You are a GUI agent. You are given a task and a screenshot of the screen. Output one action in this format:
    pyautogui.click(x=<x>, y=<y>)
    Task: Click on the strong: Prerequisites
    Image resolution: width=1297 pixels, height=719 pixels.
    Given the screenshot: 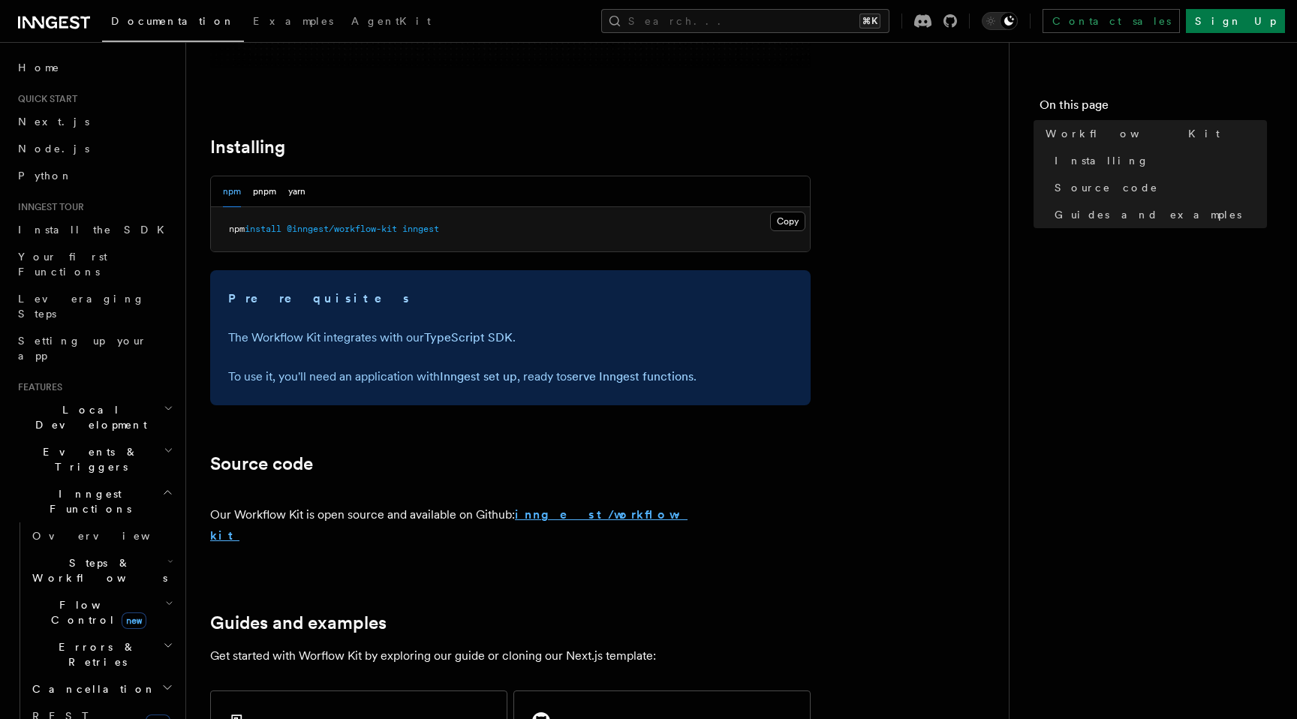 What is the action you would take?
    pyautogui.click(x=320, y=298)
    